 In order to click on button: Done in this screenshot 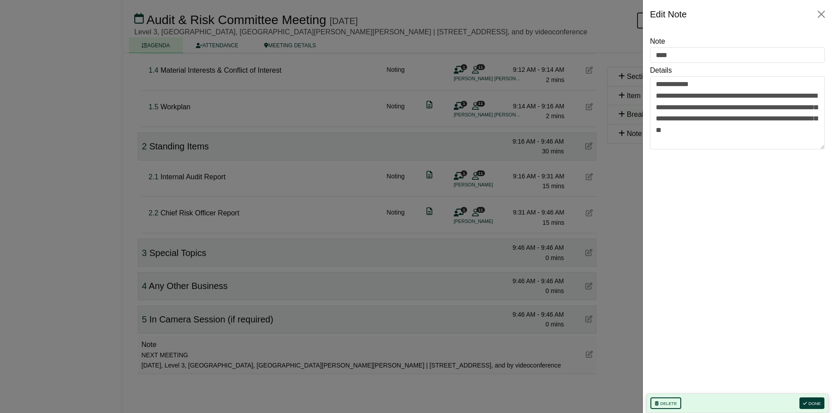, I will do `click(812, 403)`.